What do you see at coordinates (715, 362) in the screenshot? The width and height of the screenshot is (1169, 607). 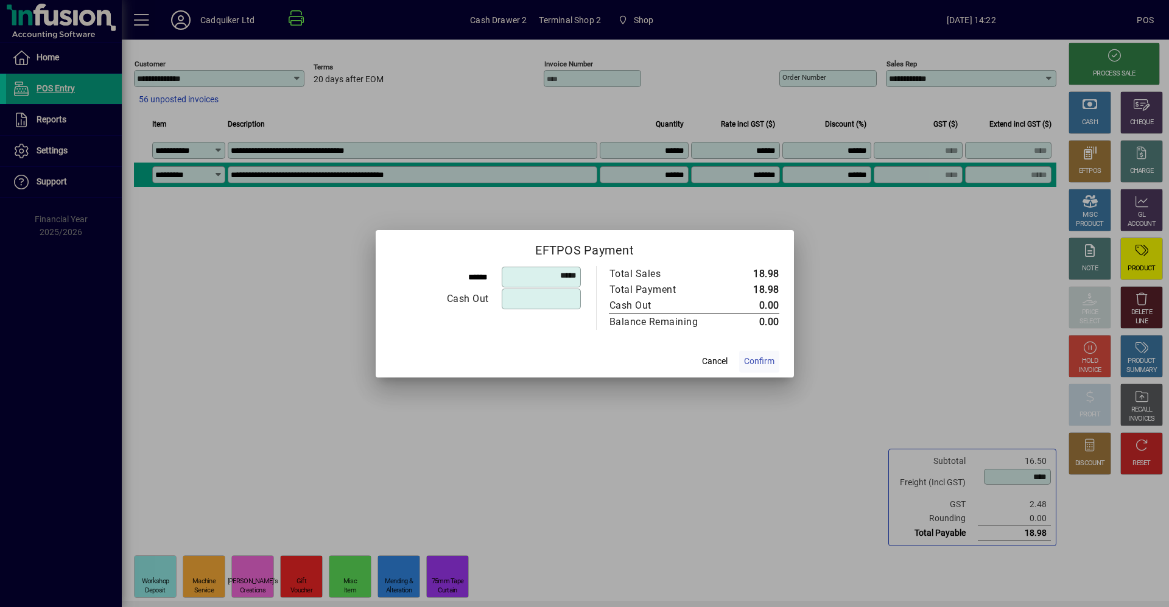 I see `button: Cancel` at bounding box center [715, 362].